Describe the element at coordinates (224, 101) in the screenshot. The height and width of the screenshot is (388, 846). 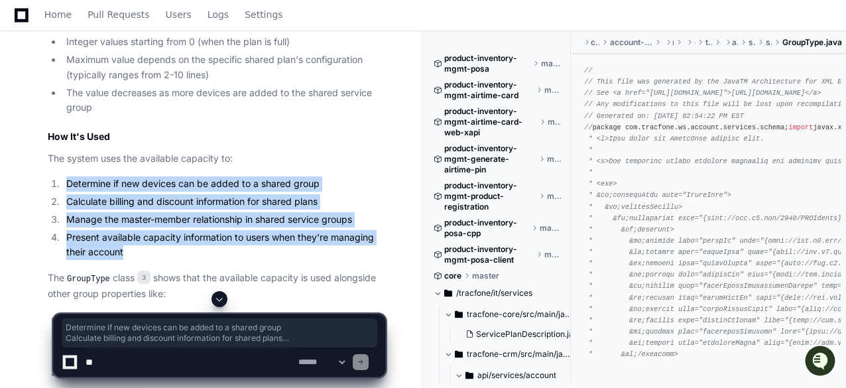
I see `li: The value decreases as more devices are added to the shared service group` at that location.